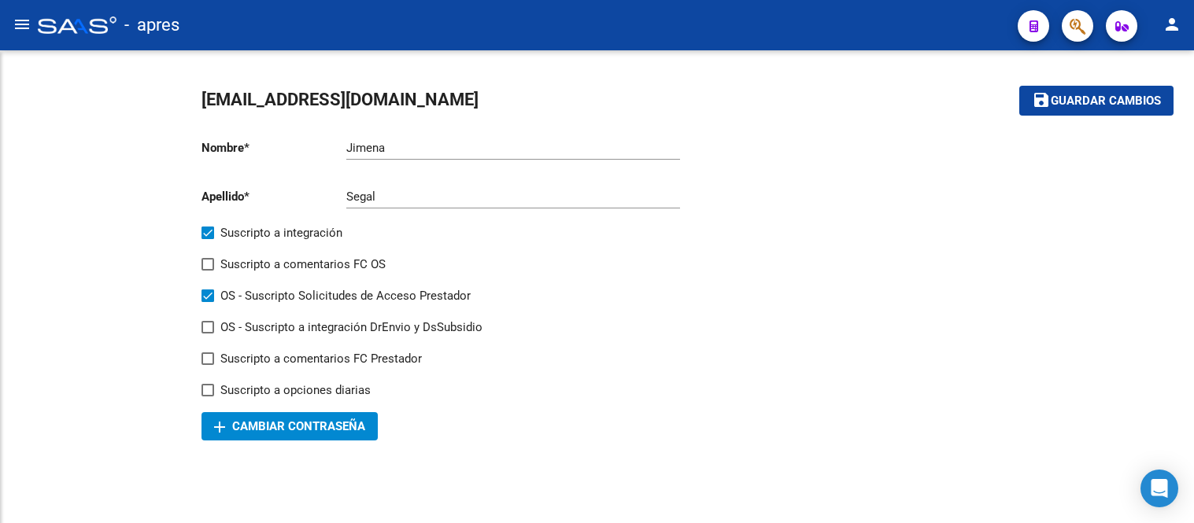 This screenshot has height=523, width=1194. Describe the element at coordinates (22, 24) in the screenshot. I see `mat-icon: menu` at that location.